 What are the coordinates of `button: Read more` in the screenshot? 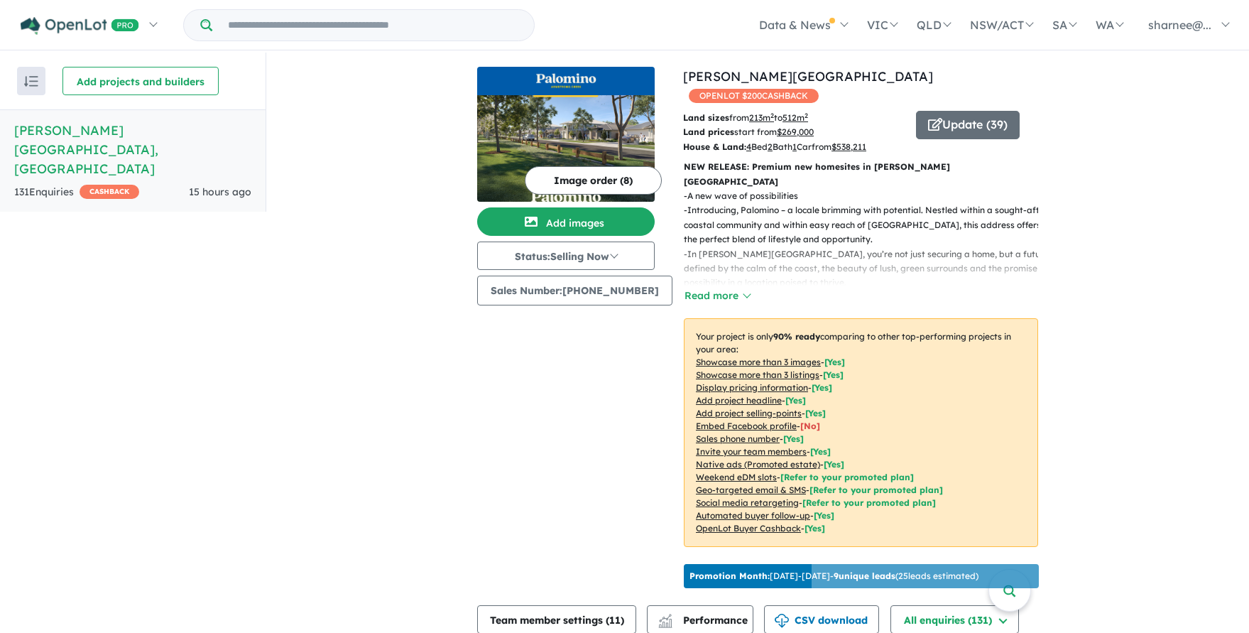 It's located at (717, 295).